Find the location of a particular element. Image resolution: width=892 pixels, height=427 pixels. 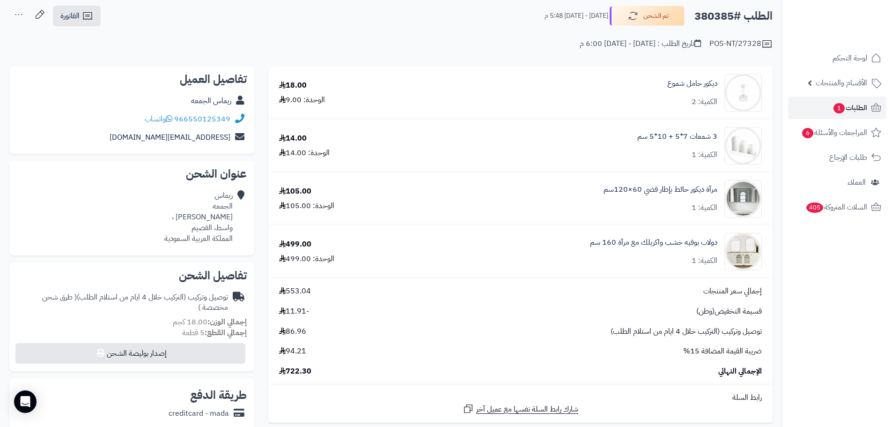

span: 86.96 is located at coordinates (293, 331).